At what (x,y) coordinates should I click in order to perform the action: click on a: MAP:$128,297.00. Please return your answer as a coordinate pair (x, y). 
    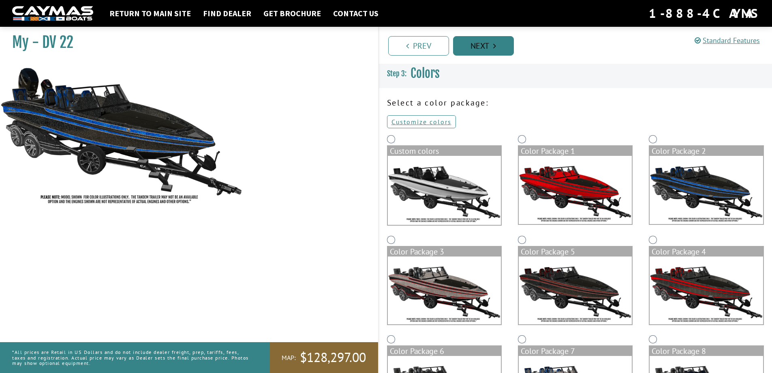
    Looking at the image, I should click on (324, 357).